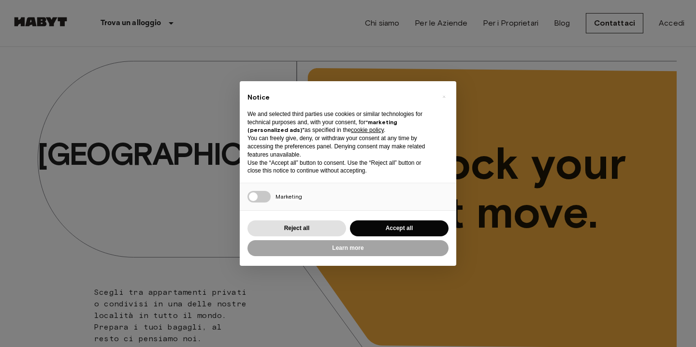 The width and height of the screenshot is (696, 347). Describe the element at coordinates (322, 126) in the screenshot. I see `strong: “marketing (personalized ads)”` at that location.